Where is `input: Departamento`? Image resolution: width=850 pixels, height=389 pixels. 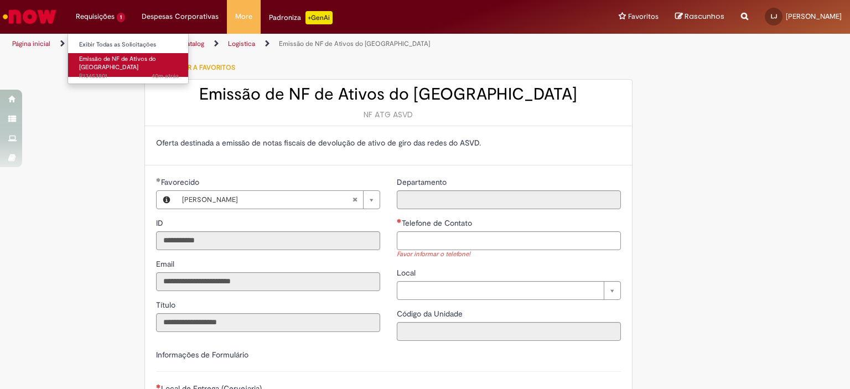
input: Departamento is located at coordinates (509, 200).